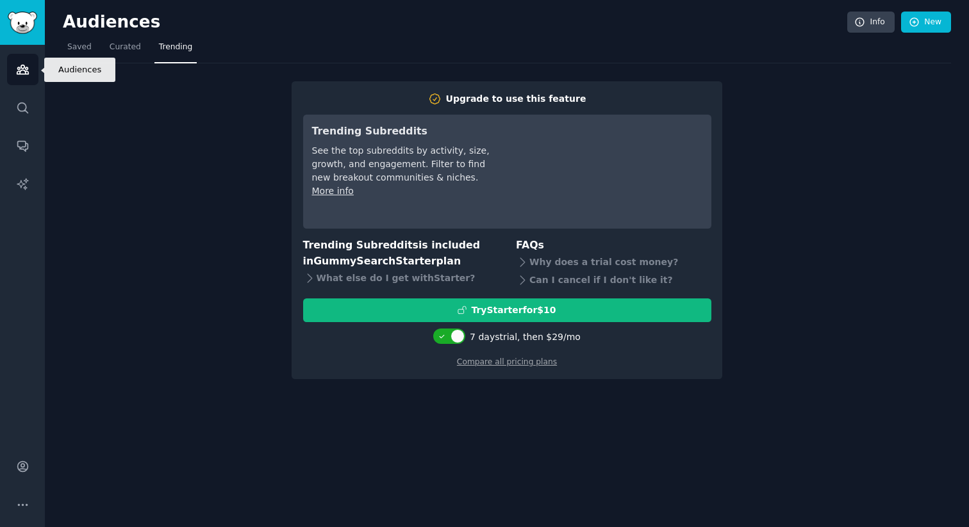  What do you see at coordinates (125, 50) in the screenshot?
I see `a: Curated` at bounding box center [125, 50].